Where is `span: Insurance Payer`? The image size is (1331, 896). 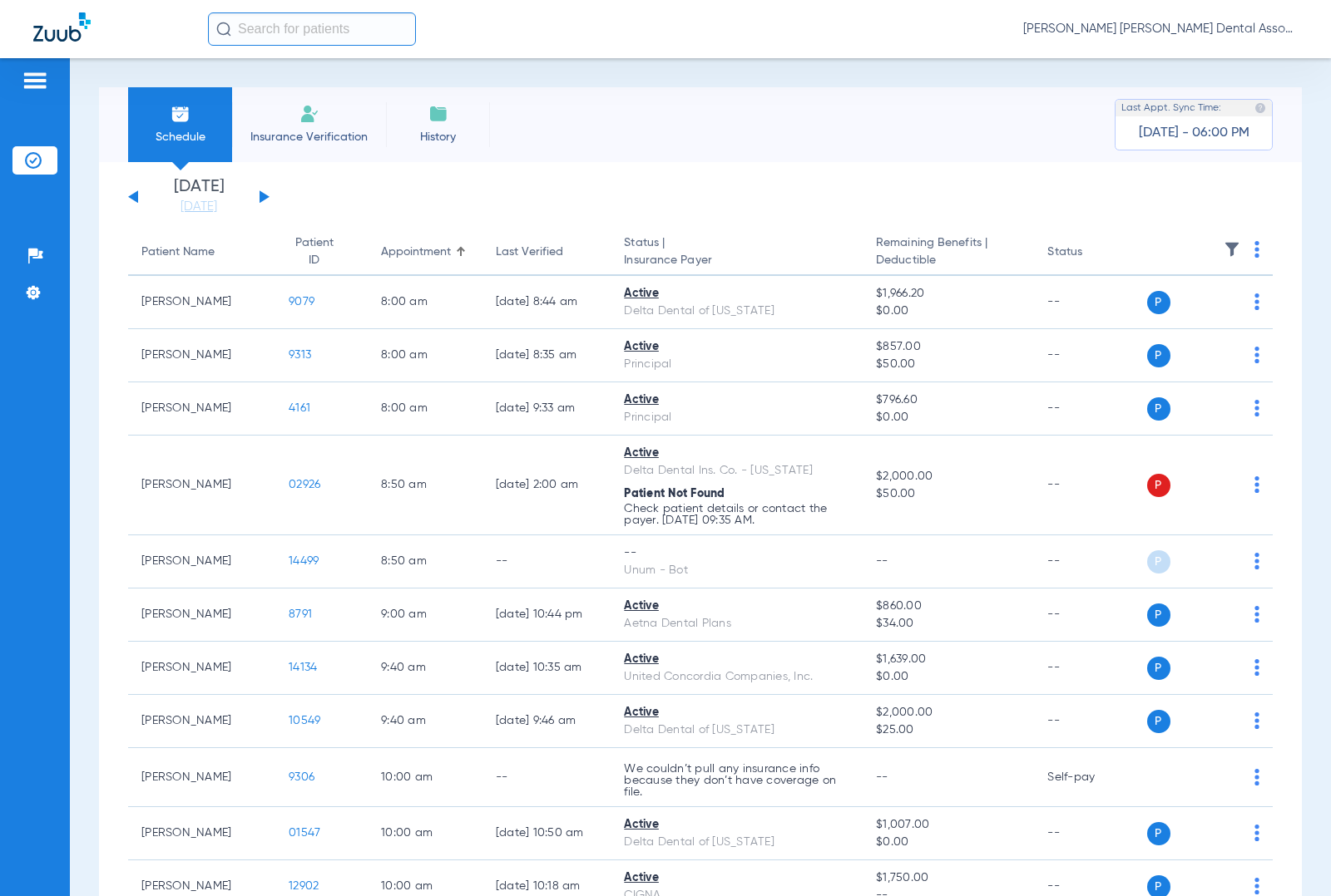
span: Insurance Payer is located at coordinates (736, 260).